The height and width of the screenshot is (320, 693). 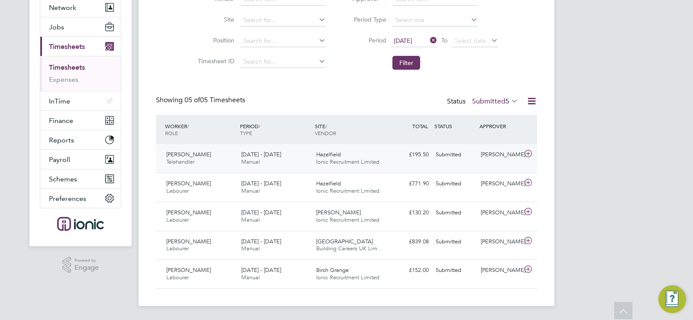 I want to click on span: 5, so click(x=507, y=101).